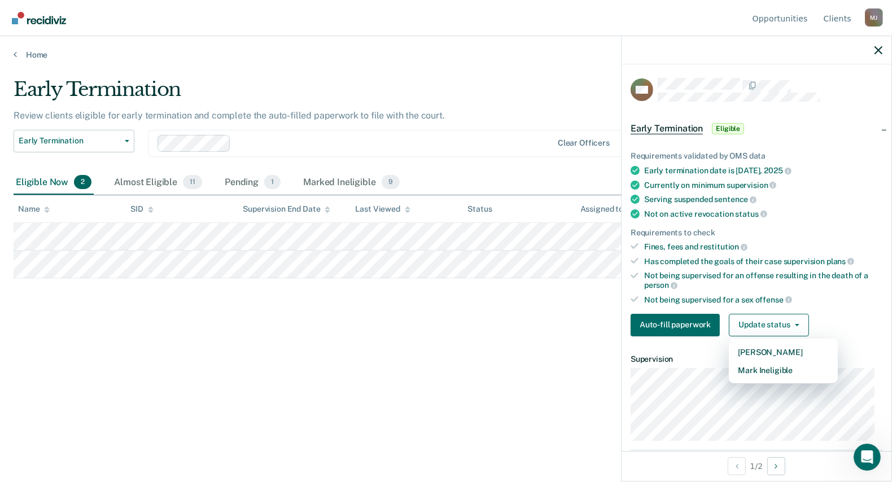 The width and height of the screenshot is (892, 482). I want to click on div: Not being supervised for a sex, so click(764, 300).